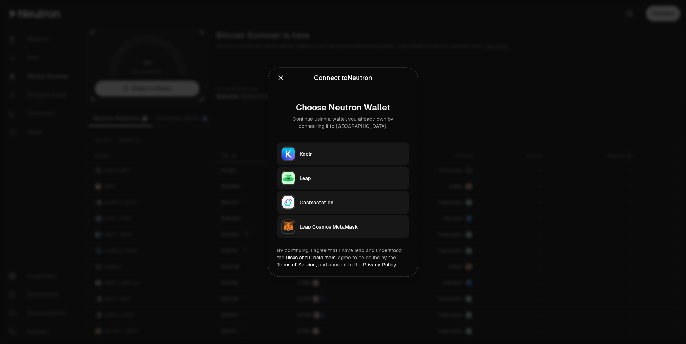 This screenshot has height=344, width=686. What do you see at coordinates (352, 178) in the screenshot?
I see `div: Leap` at bounding box center [352, 178].